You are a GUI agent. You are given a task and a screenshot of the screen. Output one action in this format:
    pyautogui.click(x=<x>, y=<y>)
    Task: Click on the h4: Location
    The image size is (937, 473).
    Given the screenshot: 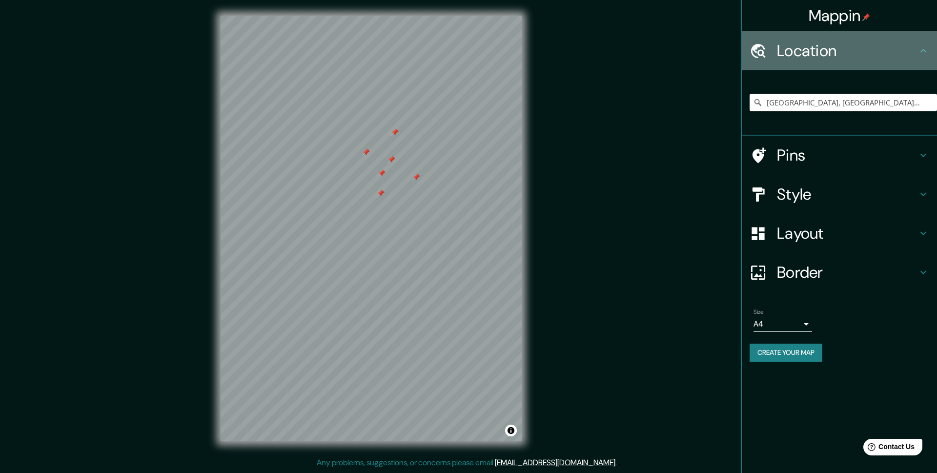 What is the action you would take?
    pyautogui.click(x=847, y=51)
    